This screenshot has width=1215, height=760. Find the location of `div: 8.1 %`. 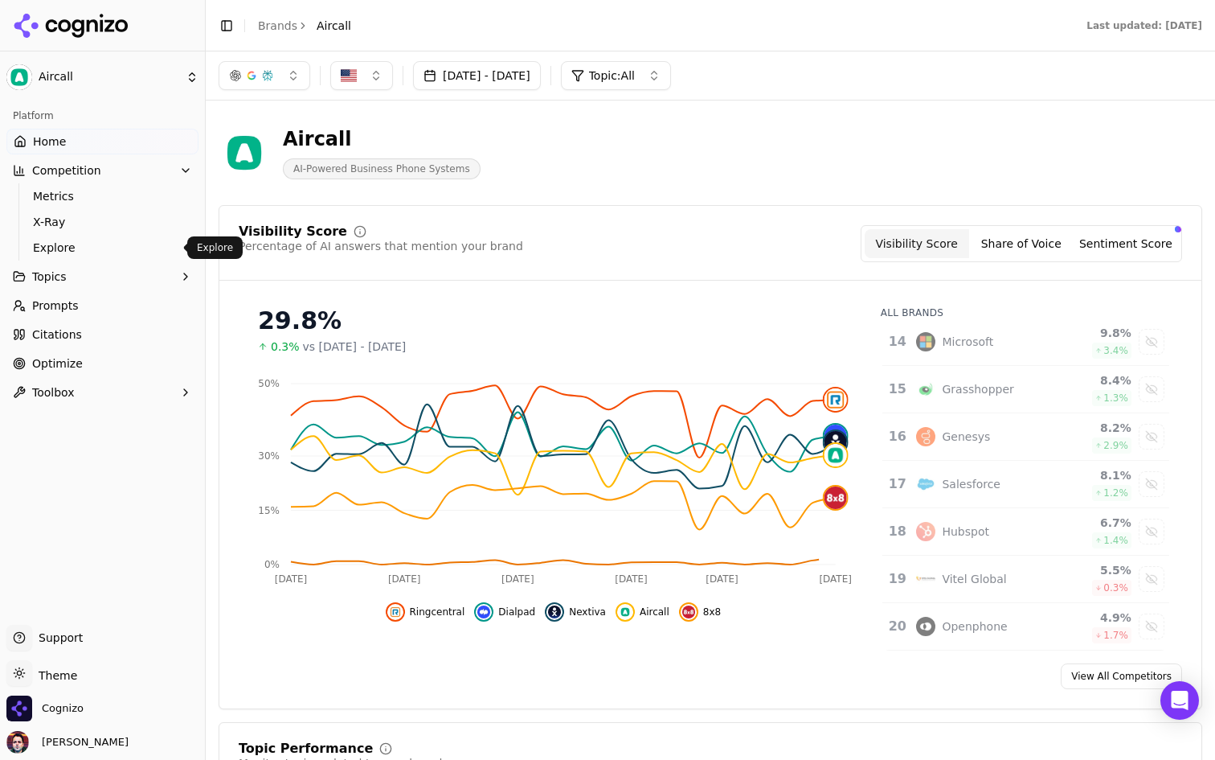

div: 8.1 % is located at coordinates (1095, 475).